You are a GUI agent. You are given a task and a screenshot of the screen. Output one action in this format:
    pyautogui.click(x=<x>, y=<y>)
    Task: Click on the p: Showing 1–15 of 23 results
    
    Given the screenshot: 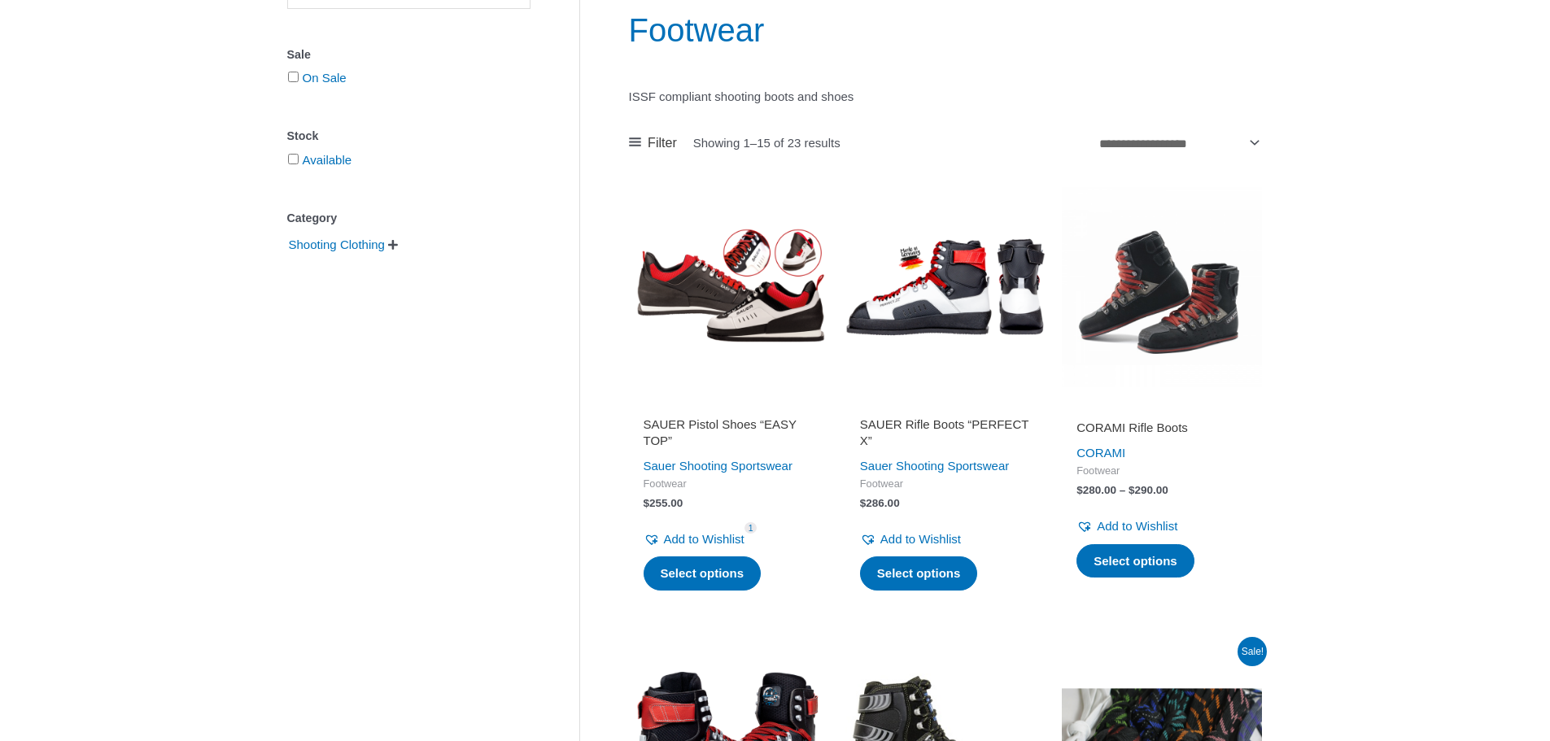 What is the action you would take?
    pyautogui.click(x=767, y=142)
    